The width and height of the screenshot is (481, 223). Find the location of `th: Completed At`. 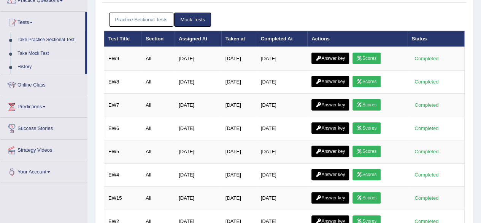

th: Completed At is located at coordinates (282, 39).